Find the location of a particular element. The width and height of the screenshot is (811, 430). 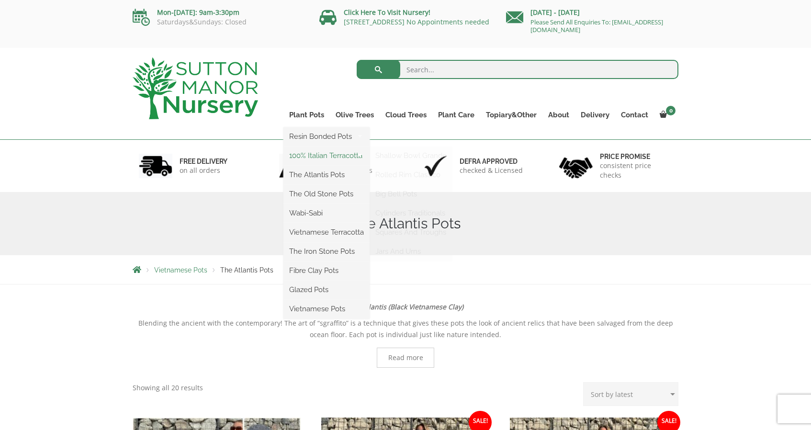

a: Jars And Urns is located at coordinates (411, 251).